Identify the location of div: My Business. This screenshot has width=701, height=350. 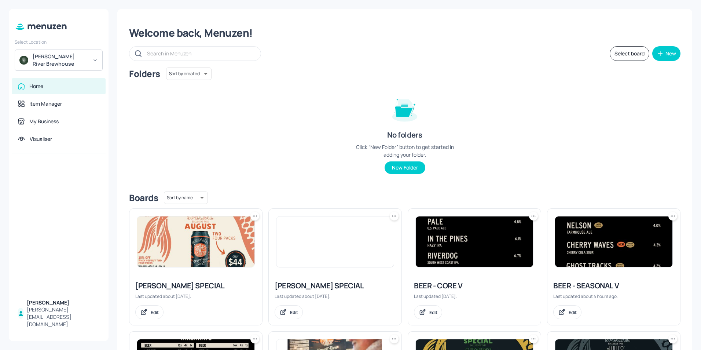
(44, 121).